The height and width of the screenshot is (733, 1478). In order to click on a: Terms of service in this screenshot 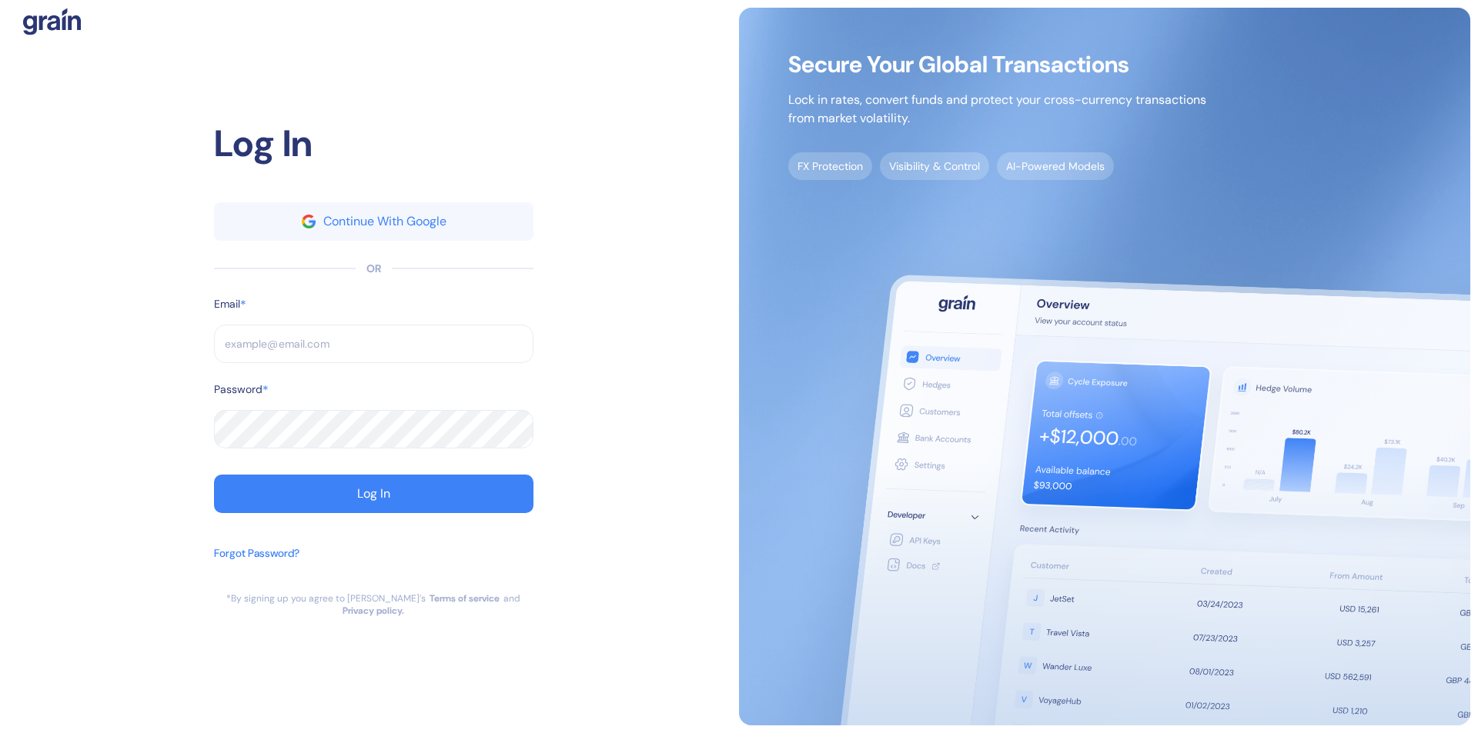, I will do `click(464, 599)`.